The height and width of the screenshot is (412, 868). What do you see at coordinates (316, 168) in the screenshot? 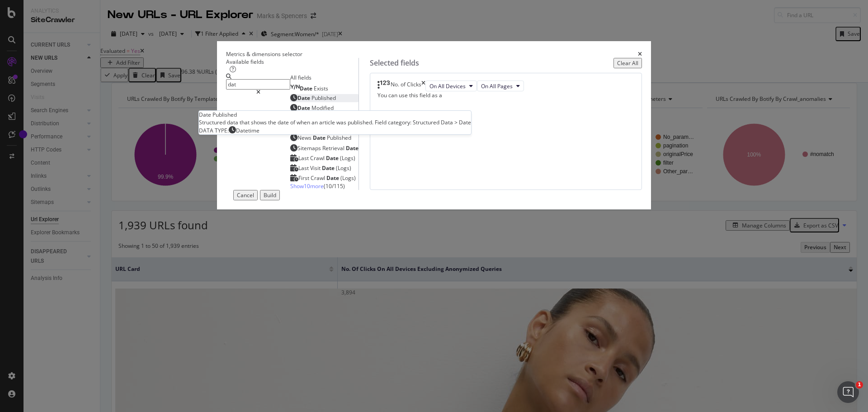
I see `span: Visit` at bounding box center [316, 168].